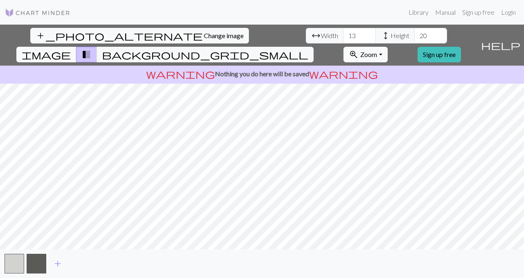 Image resolution: width=524 pixels, height=278 pixels. I want to click on span: zoom_in, so click(354, 54).